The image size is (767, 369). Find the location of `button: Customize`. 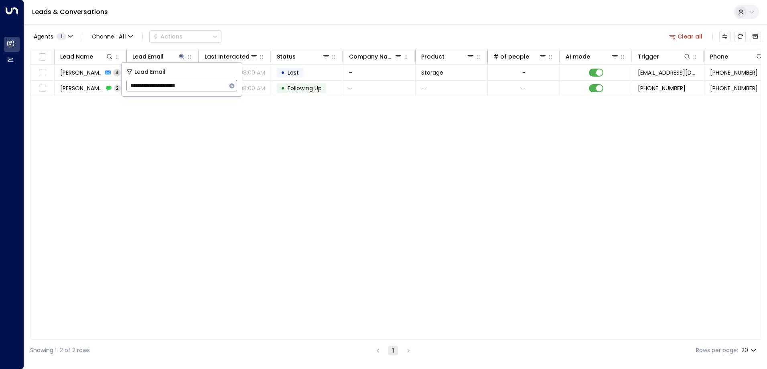

button: Customize is located at coordinates (724, 36).